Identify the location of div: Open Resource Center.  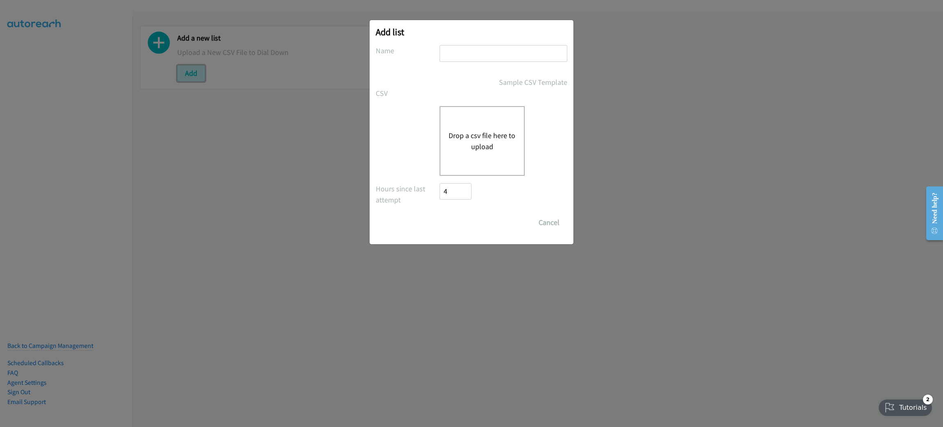
(15, 32).